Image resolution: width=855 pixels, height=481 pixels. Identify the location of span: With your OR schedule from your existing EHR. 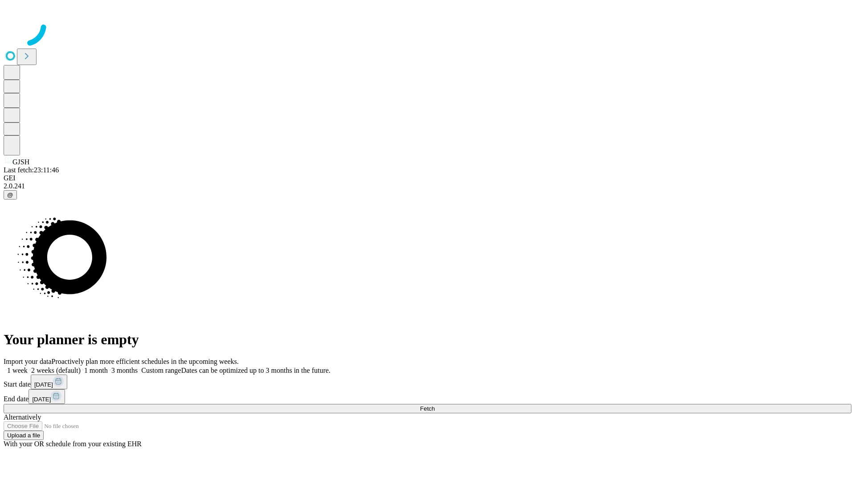
(73, 444).